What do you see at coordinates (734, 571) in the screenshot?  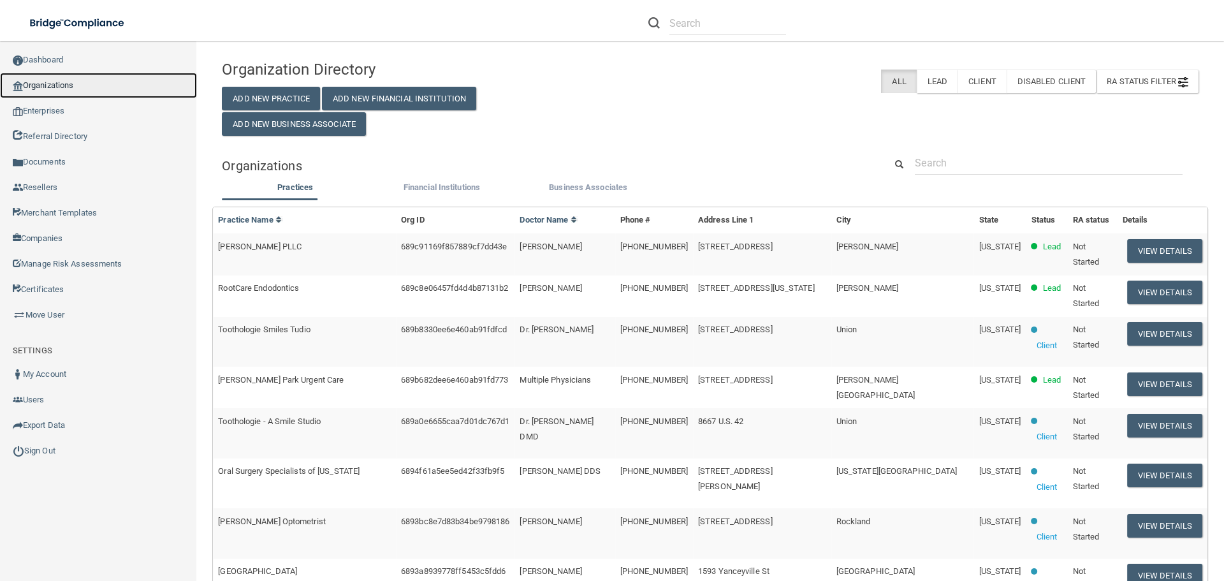 I see `span: 1593 Yanceyville St` at bounding box center [734, 571].